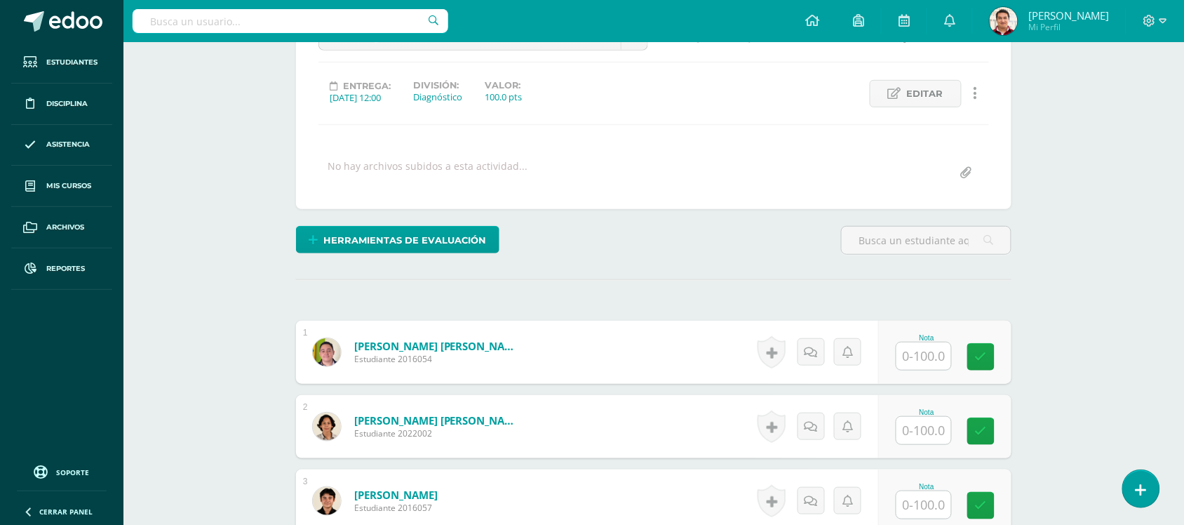 The image size is (1184, 525). What do you see at coordinates (367, 86) in the screenshot?
I see `span: Entrega:` at bounding box center [367, 86].